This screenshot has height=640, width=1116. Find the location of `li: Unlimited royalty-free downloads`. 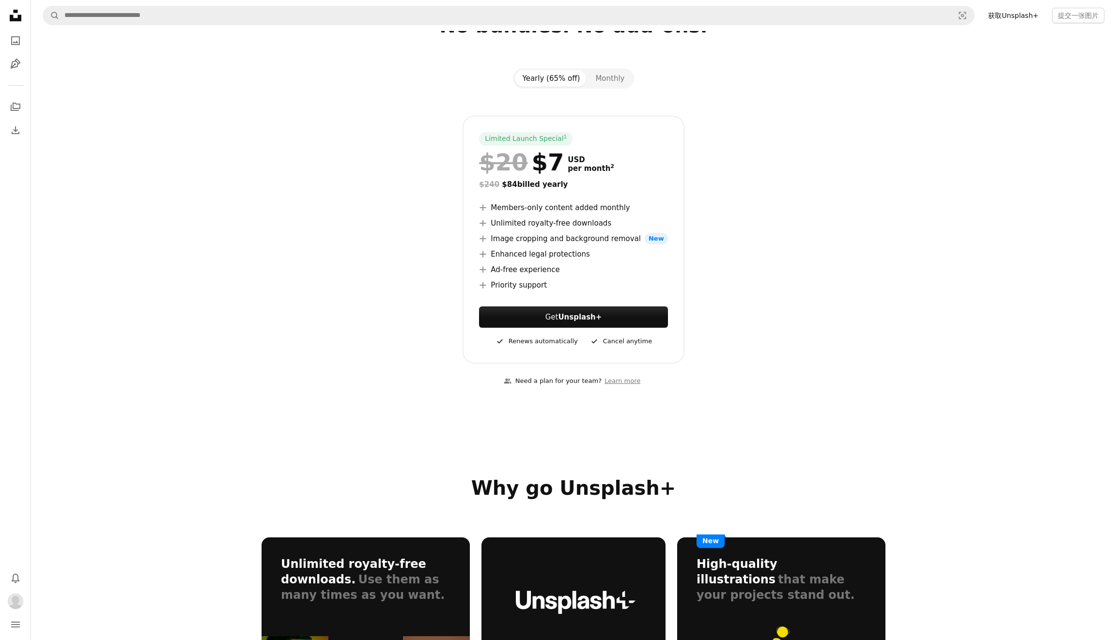

li: Unlimited royalty-free downloads is located at coordinates (573, 223).